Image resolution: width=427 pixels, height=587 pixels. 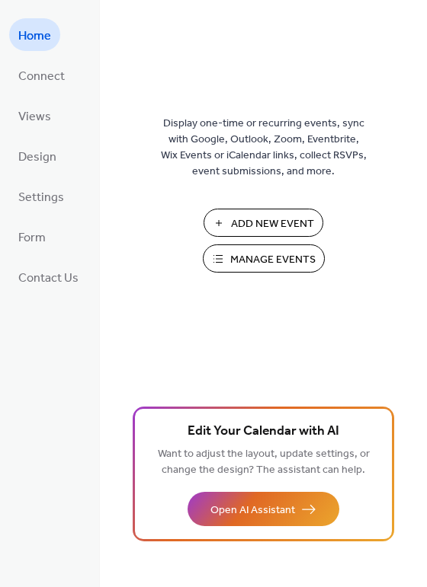 I want to click on a: Connect, so click(x=41, y=75).